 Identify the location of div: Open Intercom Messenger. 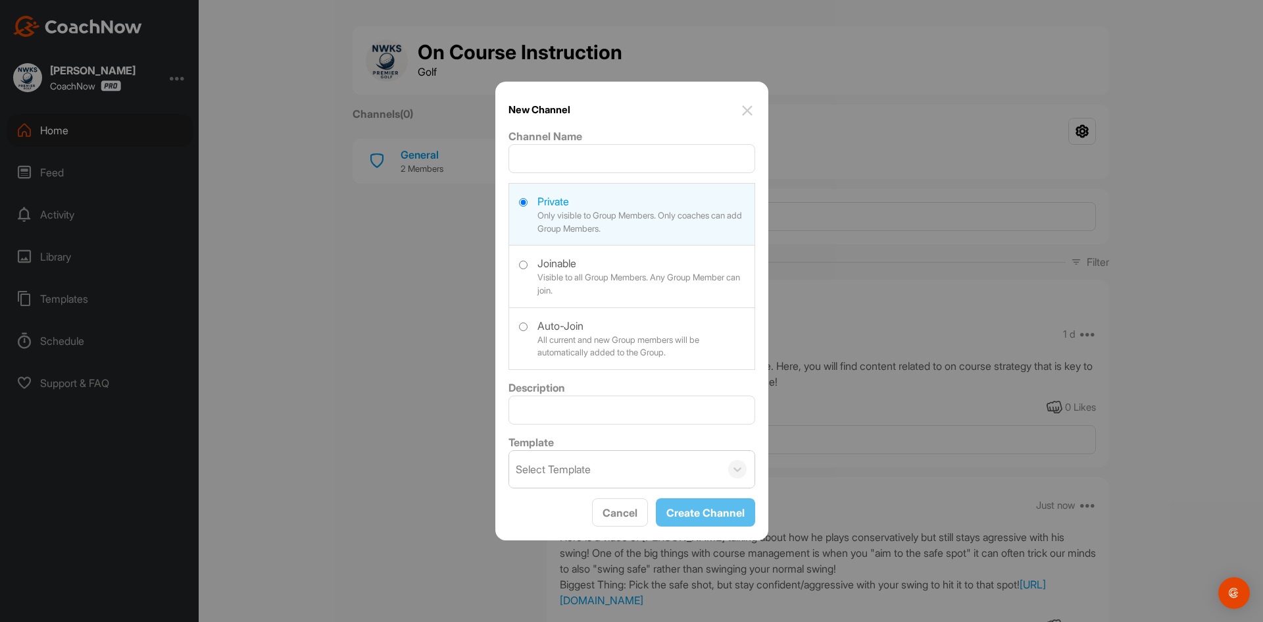
(1234, 593).